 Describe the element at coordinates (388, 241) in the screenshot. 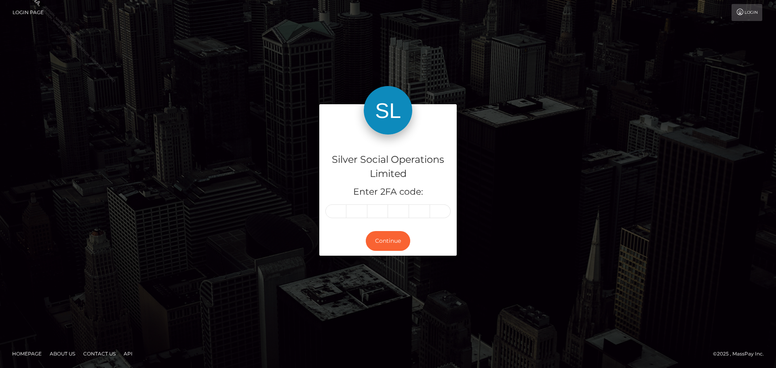

I see `button: Continue` at that location.